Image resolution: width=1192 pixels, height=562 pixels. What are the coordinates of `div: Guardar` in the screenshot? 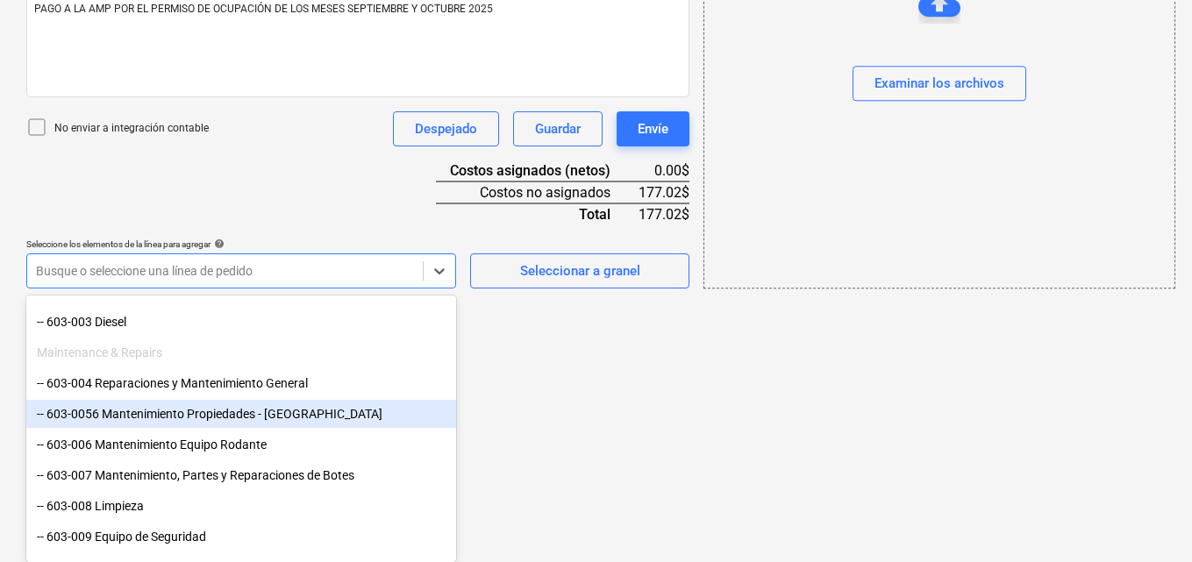 It's located at (558, 129).